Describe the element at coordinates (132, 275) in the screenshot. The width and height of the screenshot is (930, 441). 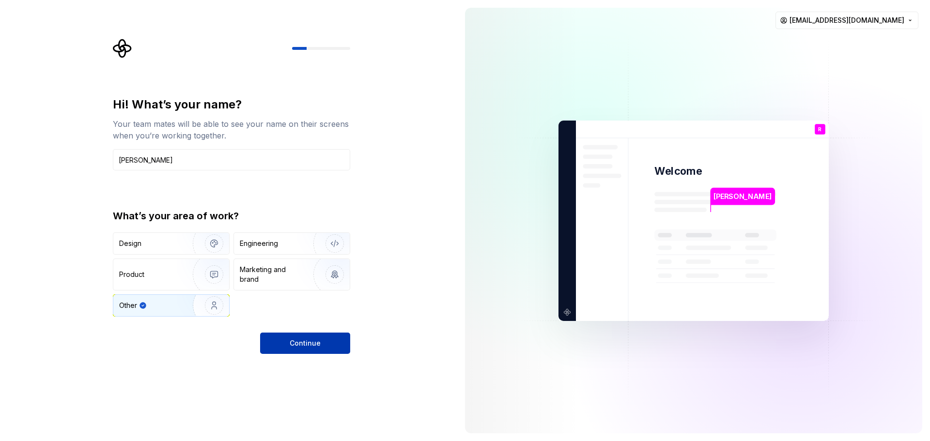
I see `div: Product` at that location.